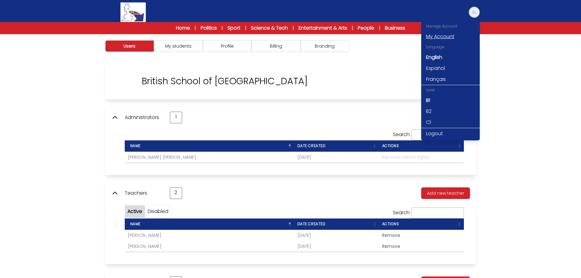  What do you see at coordinates (144, 118) in the screenshot?
I see `p: Administrators` at bounding box center [144, 118].